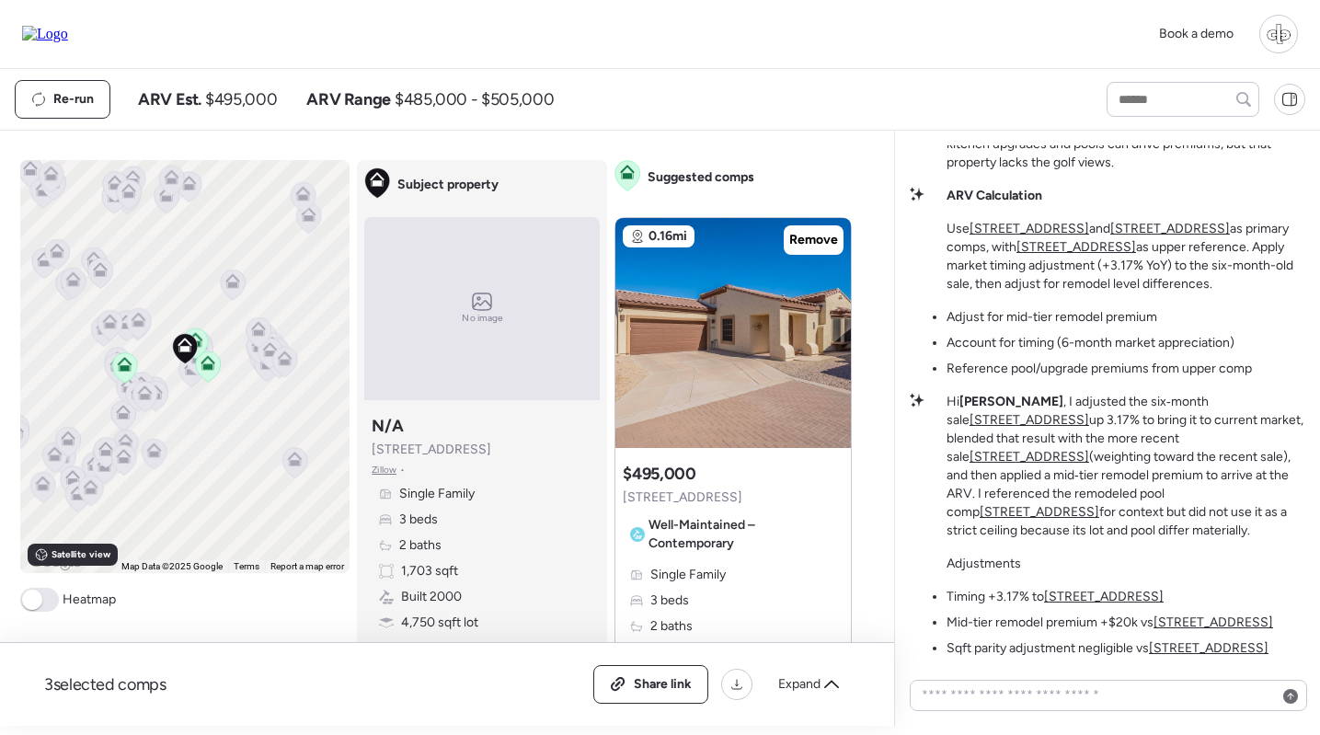  I want to click on span: Re-run, so click(74, 99).